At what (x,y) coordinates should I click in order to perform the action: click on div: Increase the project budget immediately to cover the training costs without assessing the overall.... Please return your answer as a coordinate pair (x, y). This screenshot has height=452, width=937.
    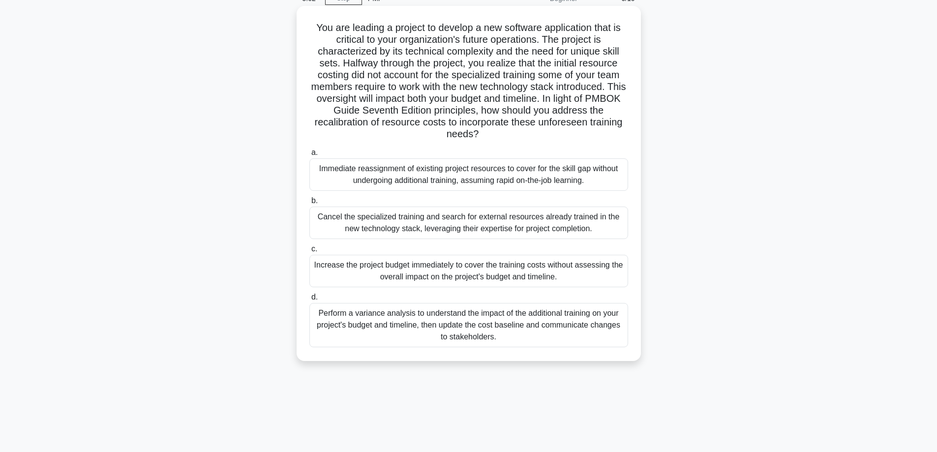
    Looking at the image, I should click on (469, 271).